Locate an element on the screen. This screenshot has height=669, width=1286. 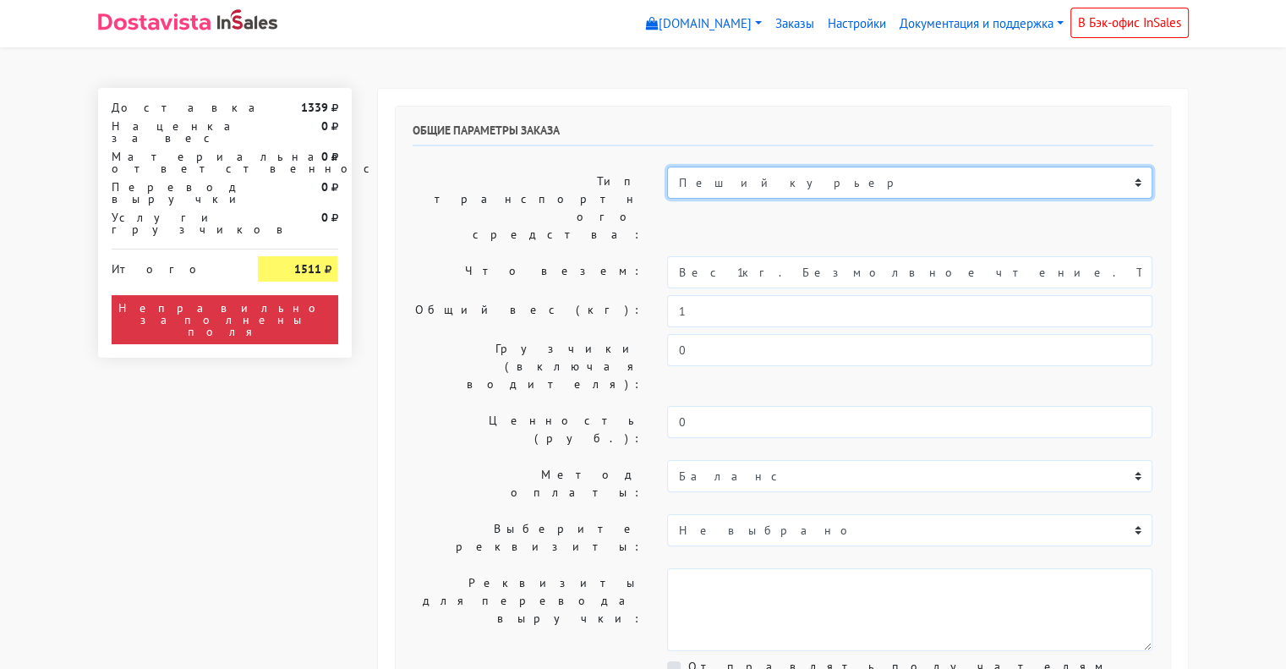
label: Грузчики (включая водителя): is located at coordinates (528, 366).